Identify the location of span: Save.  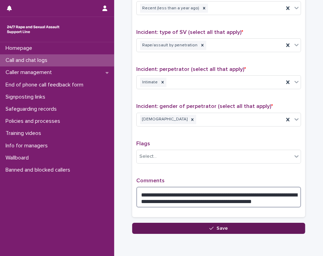
(222, 228).